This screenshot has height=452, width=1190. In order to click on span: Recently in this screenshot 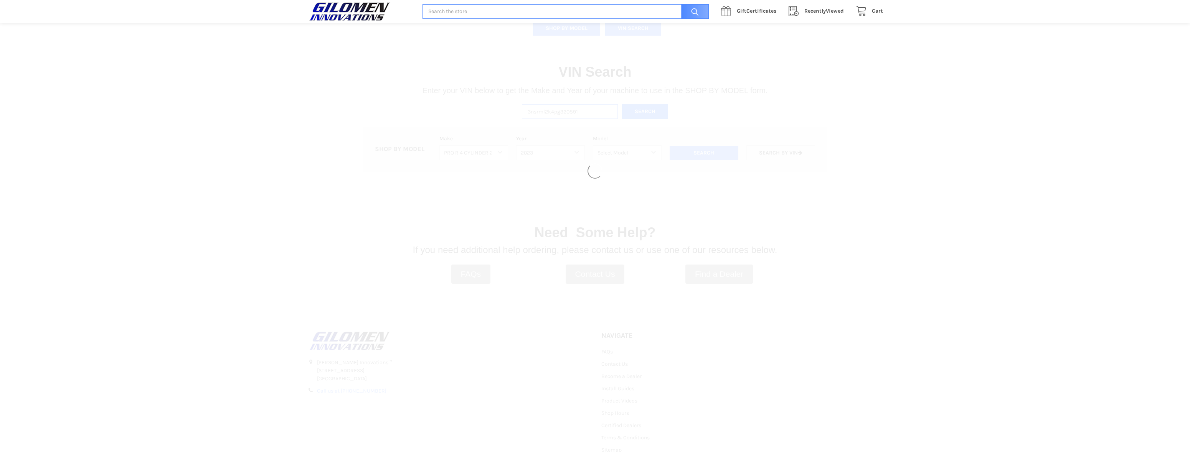, I will do `click(815, 11)`.